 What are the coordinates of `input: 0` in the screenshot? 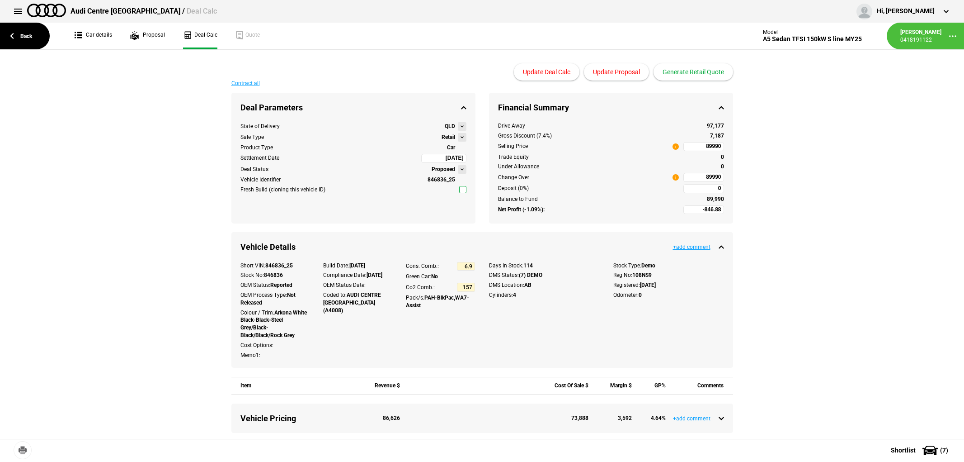 It's located at (704, 188).